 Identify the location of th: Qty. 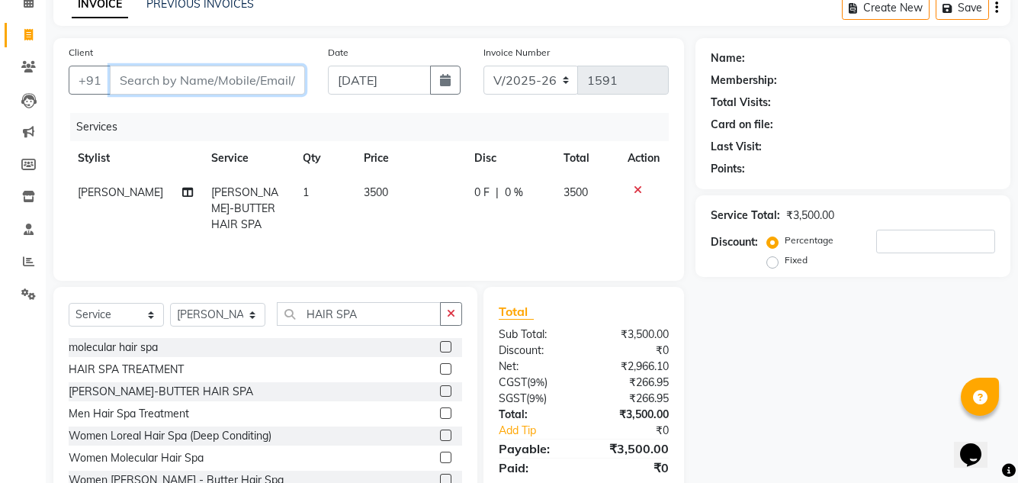
(324, 158).